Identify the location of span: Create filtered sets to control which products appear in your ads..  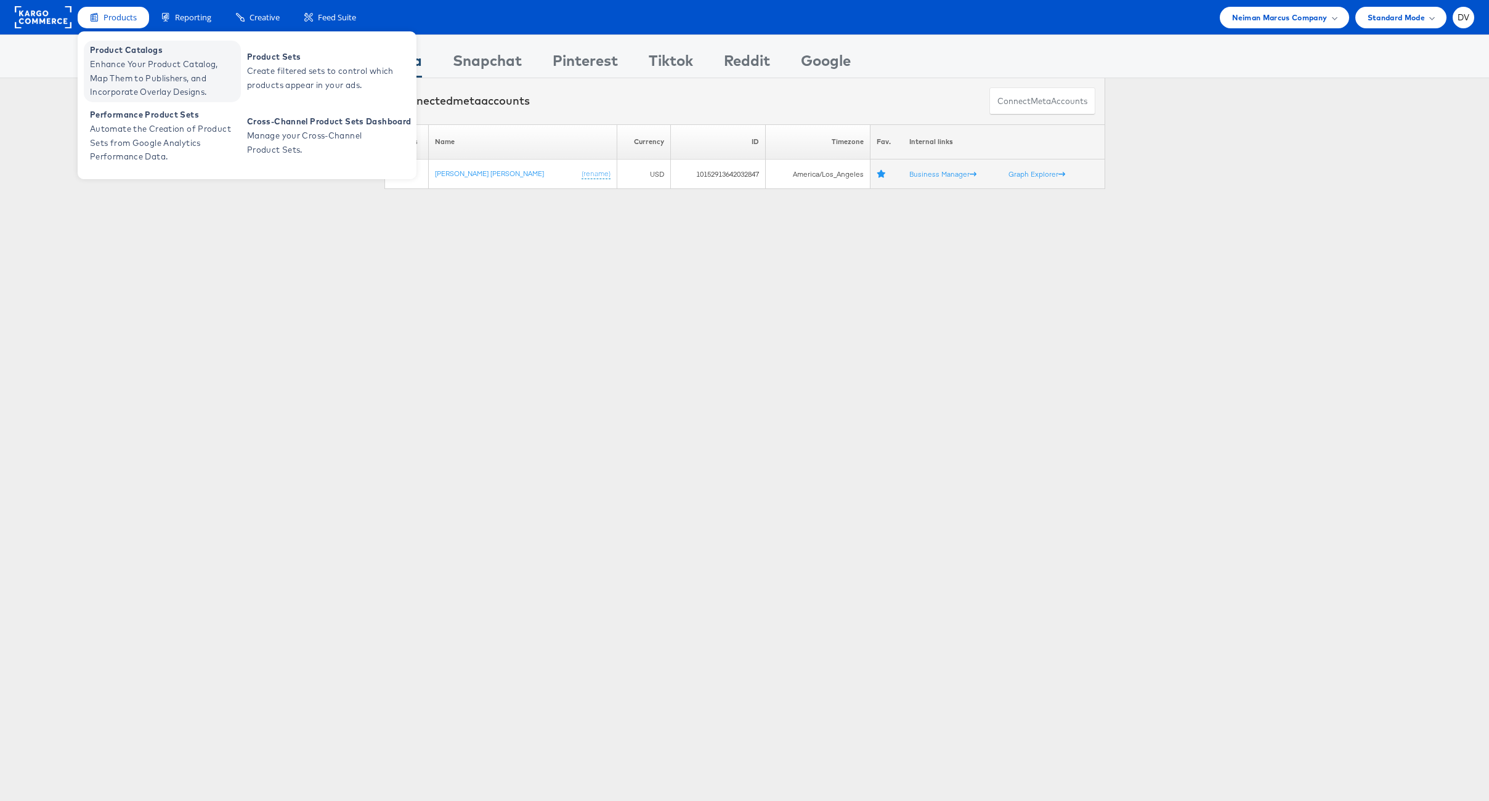
(321, 78).